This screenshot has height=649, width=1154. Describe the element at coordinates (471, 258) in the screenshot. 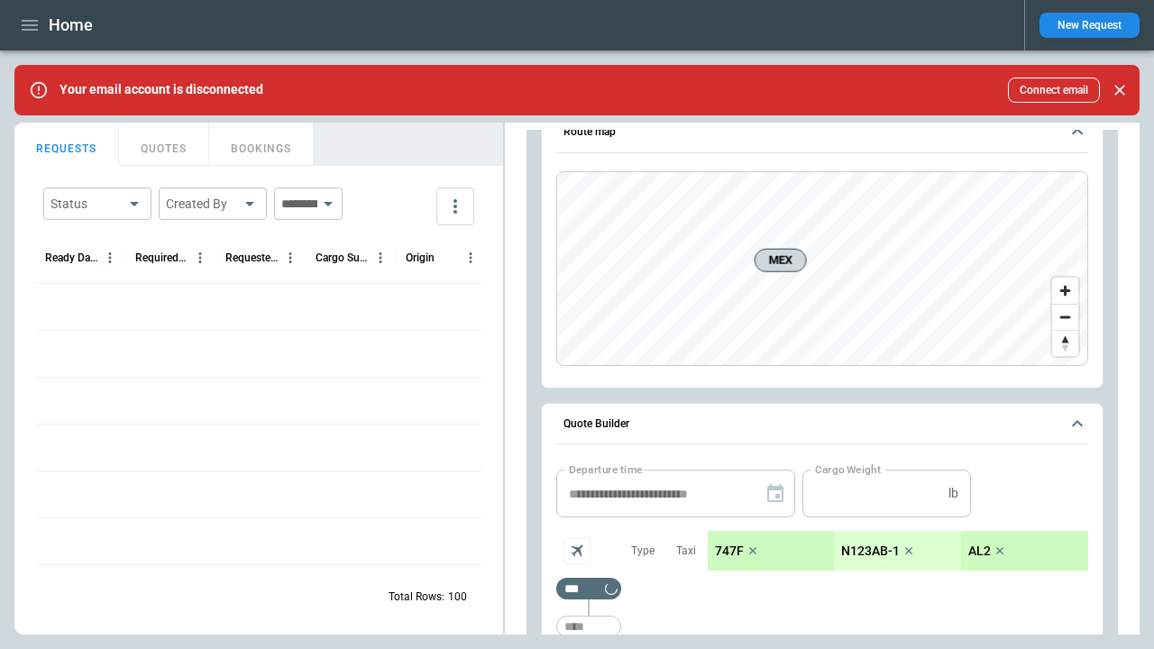

I see `button: Origin column menu` at that location.